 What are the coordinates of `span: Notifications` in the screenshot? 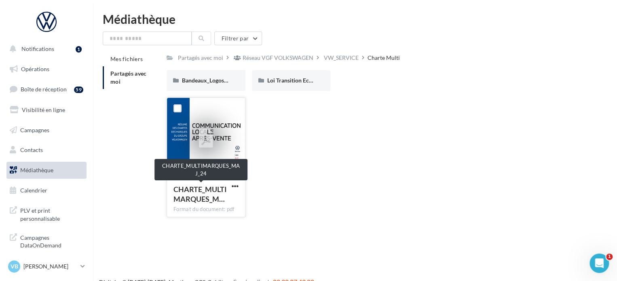 It's located at (38, 49).